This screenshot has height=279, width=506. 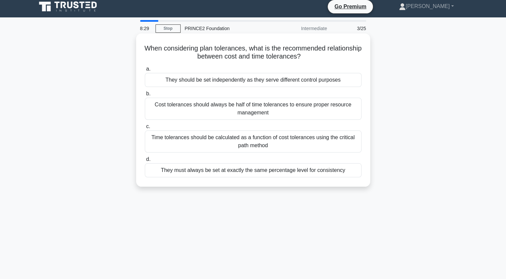 I want to click on div: Intermediate, so click(x=302, y=28).